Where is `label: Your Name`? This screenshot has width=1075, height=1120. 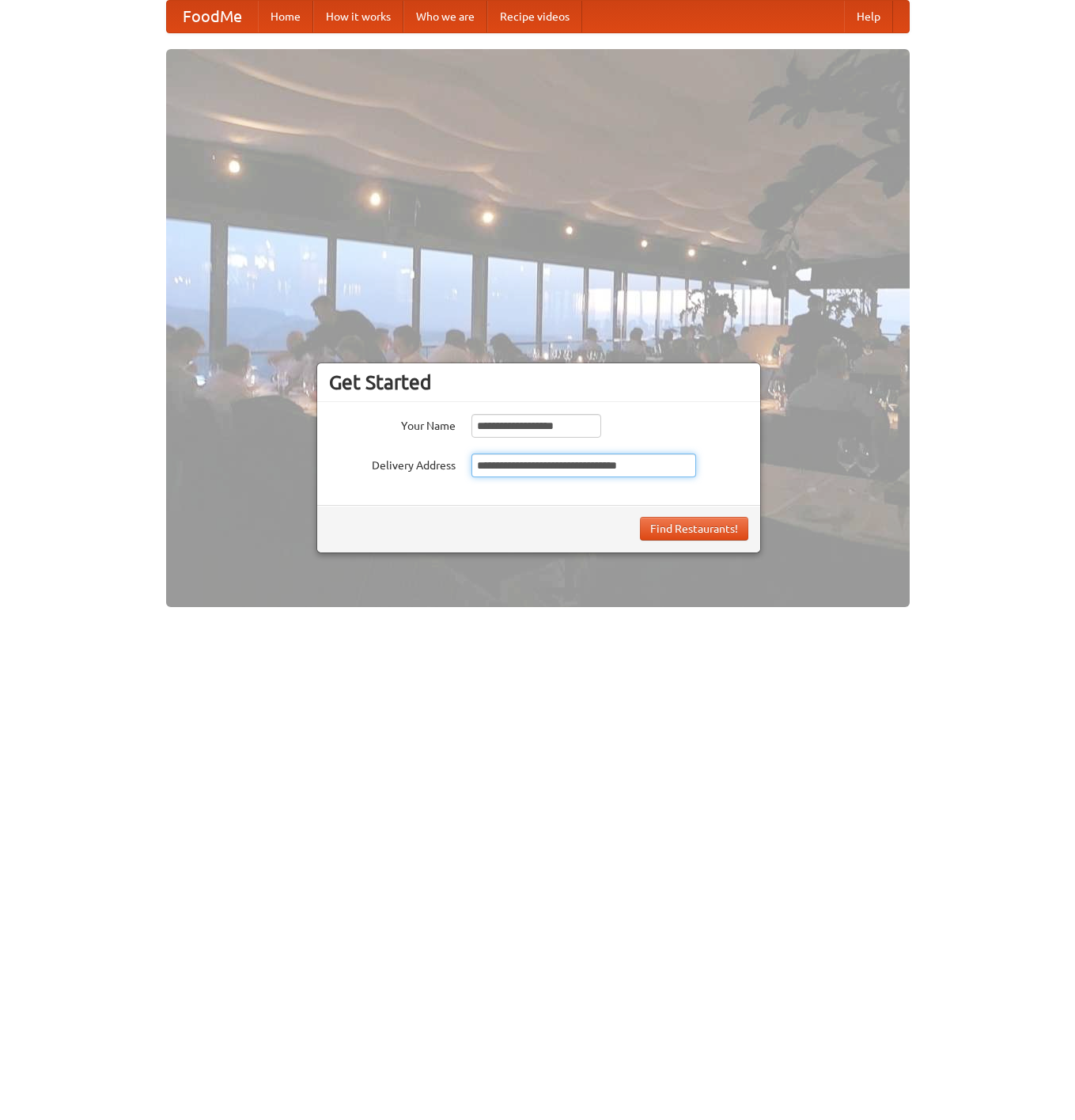 label: Your Name is located at coordinates (392, 424).